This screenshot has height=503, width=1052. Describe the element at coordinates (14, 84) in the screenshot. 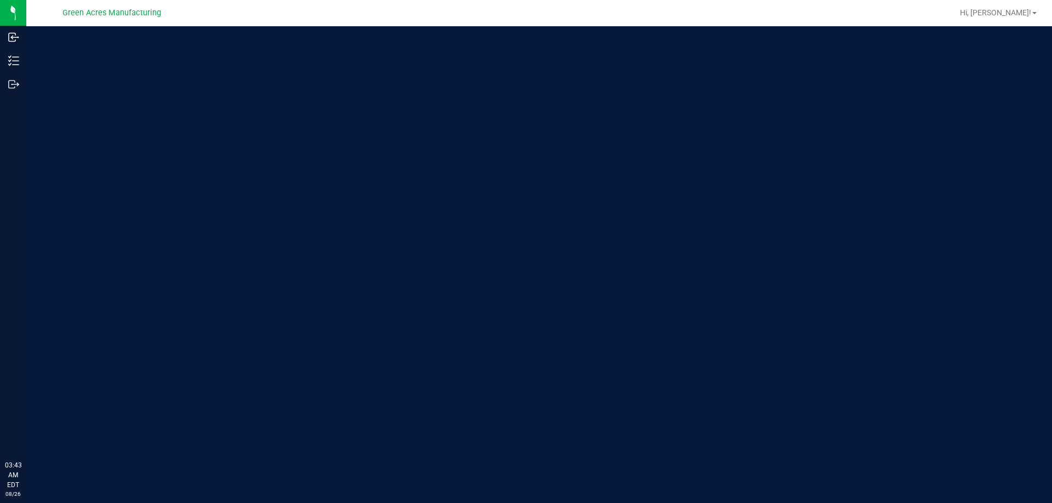

I see `inline-svg: Outbound` at that location.